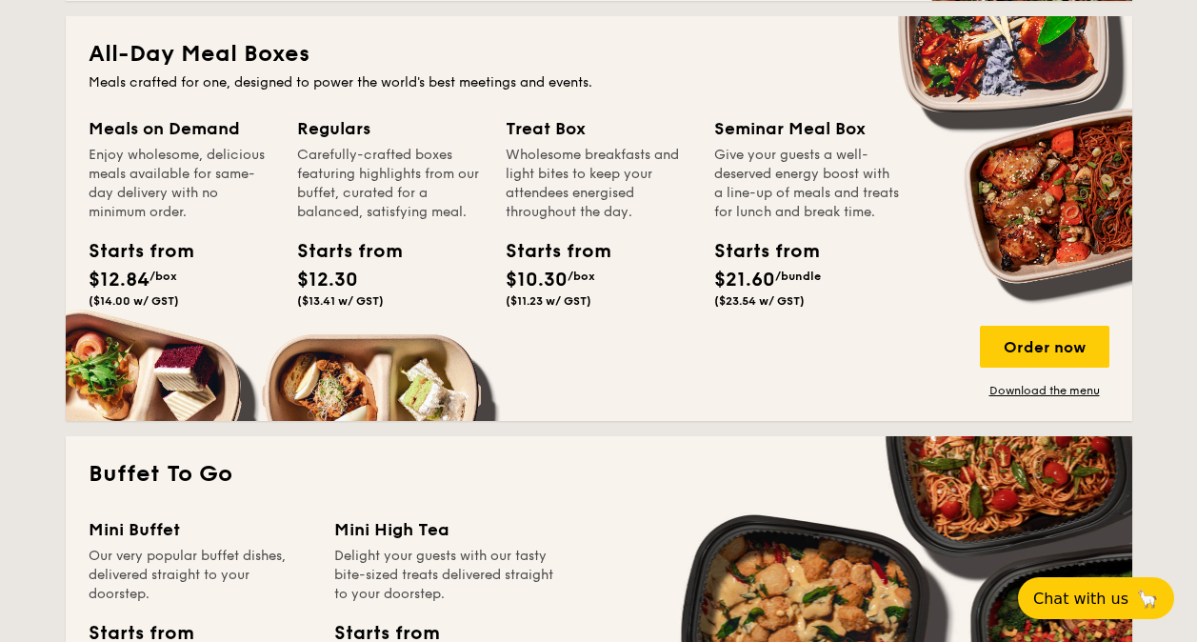 This screenshot has height=642, width=1197. What do you see at coordinates (446, 530) in the screenshot?
I see `div: Mini High Tea` at bounding box center [446, 530].